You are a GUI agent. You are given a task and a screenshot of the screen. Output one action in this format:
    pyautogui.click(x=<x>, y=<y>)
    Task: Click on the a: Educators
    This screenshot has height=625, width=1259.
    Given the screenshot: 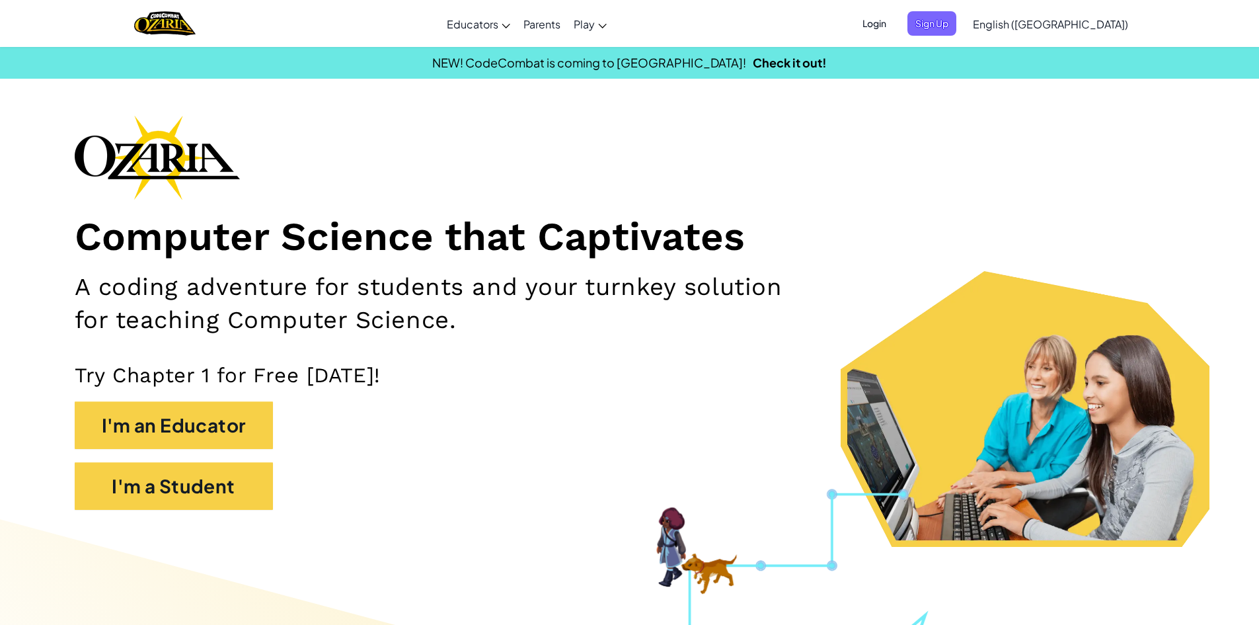 What is the action you would take?
    pyautogui.click(x=478, y=24)
    